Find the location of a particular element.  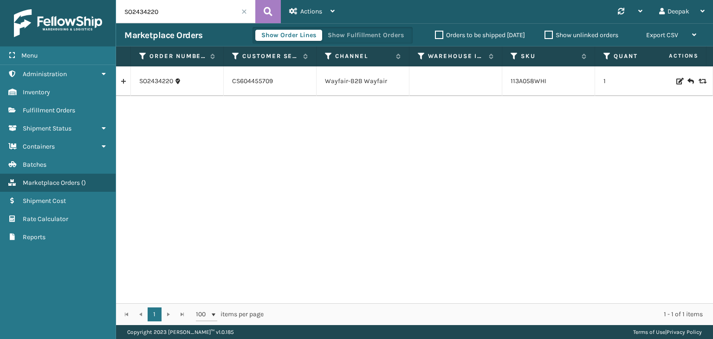

button: Show Order Lines is located at coordinates (289, 35).